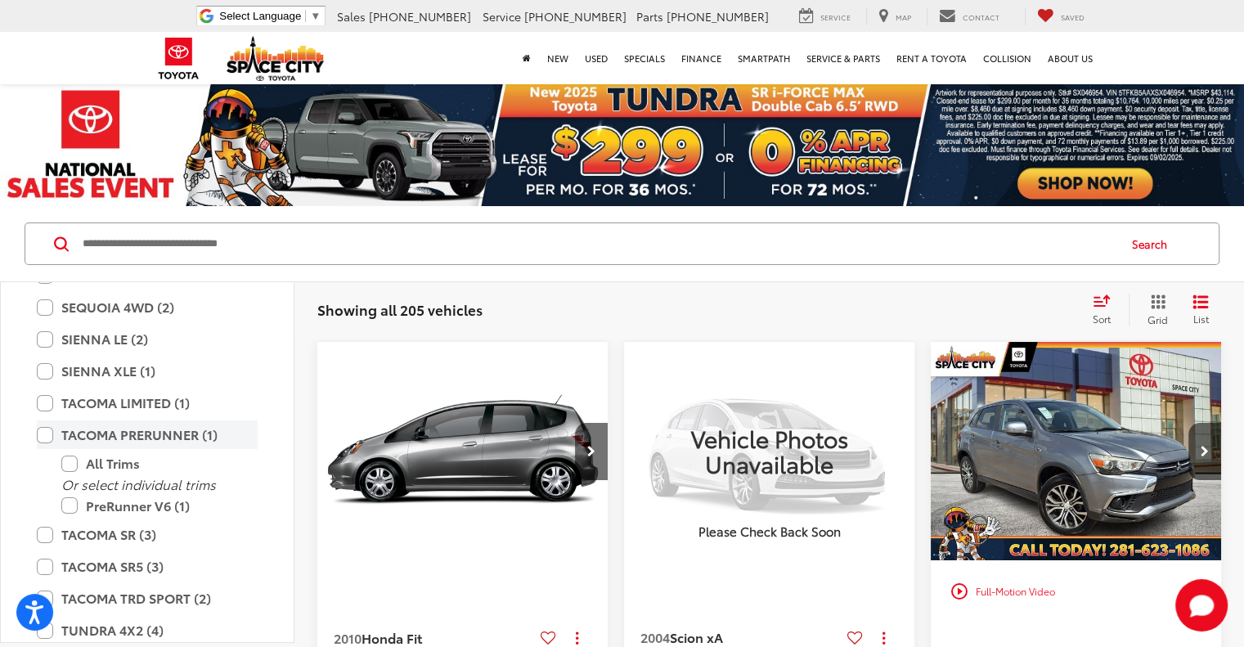 The height and width of the screenshot is (647, 1244). I want to click on a: Collision, so click(1007, 58).